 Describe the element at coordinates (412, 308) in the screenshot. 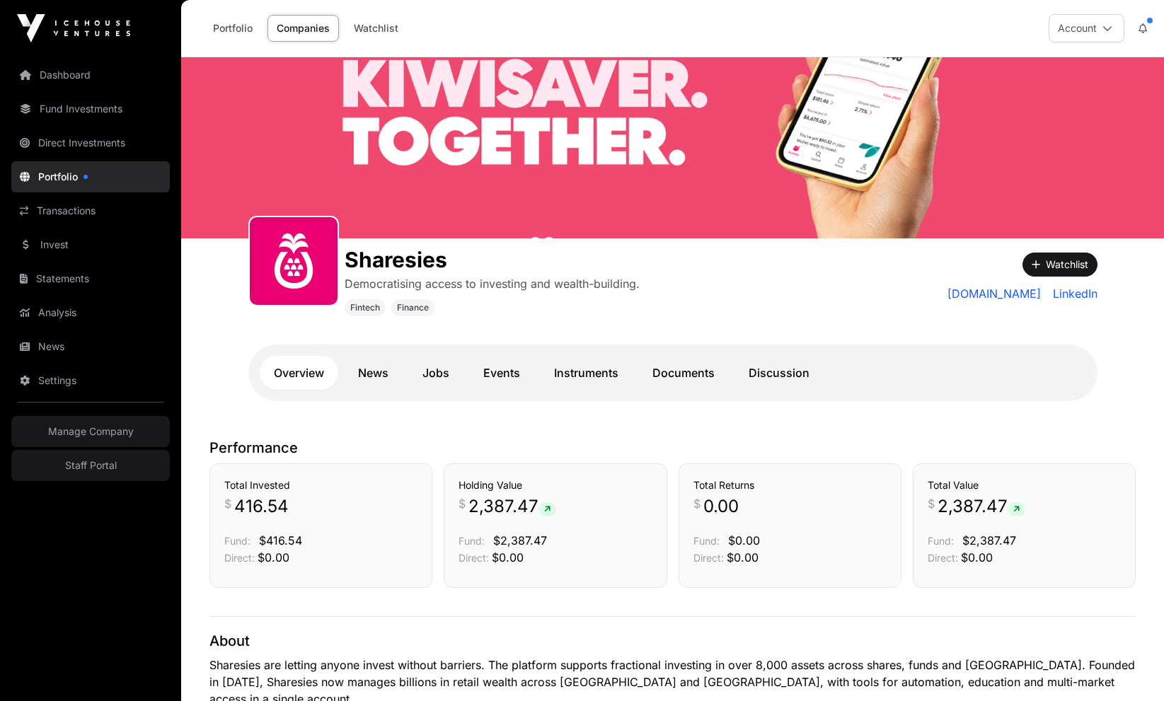

I see `span: Finance` at that location.